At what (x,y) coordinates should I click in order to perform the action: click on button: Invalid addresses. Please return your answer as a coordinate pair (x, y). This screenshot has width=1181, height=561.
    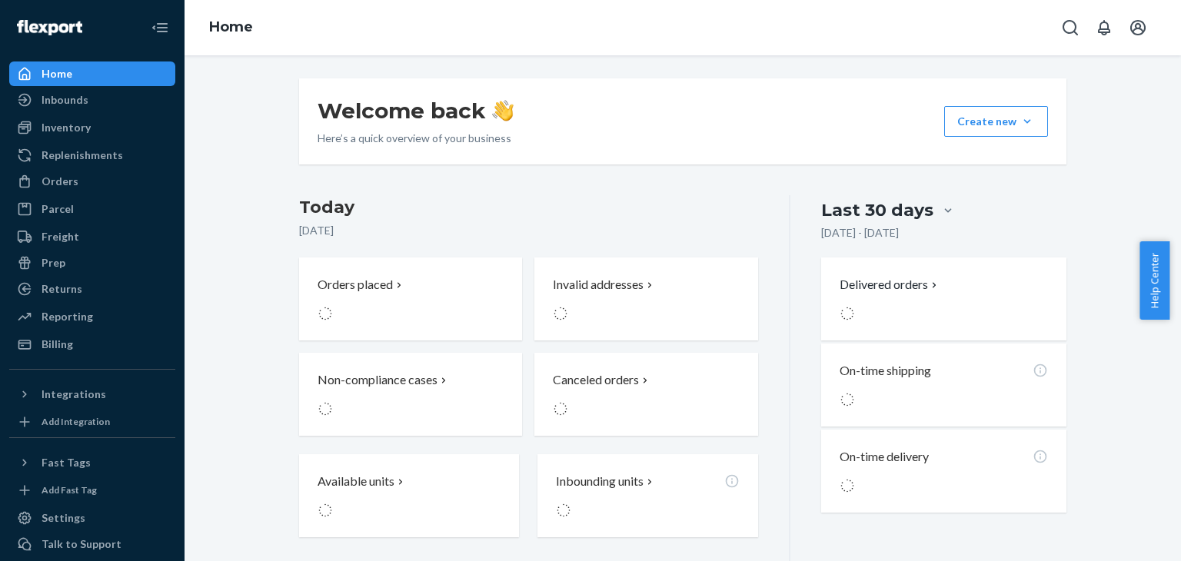
    Looking at the image, I should click on (646, 299).